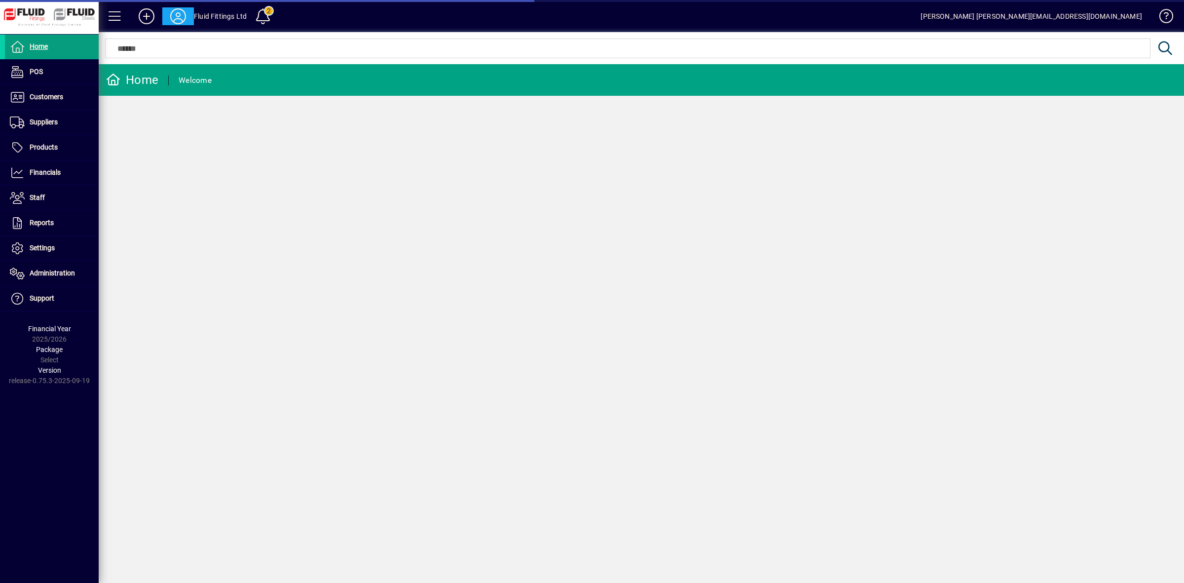 The height and width of the screenshot is (583, 1184). What do you see at coordinates (52, 97) in the screenshot?
I see `a: Customers` at bounding box center [52, 97].